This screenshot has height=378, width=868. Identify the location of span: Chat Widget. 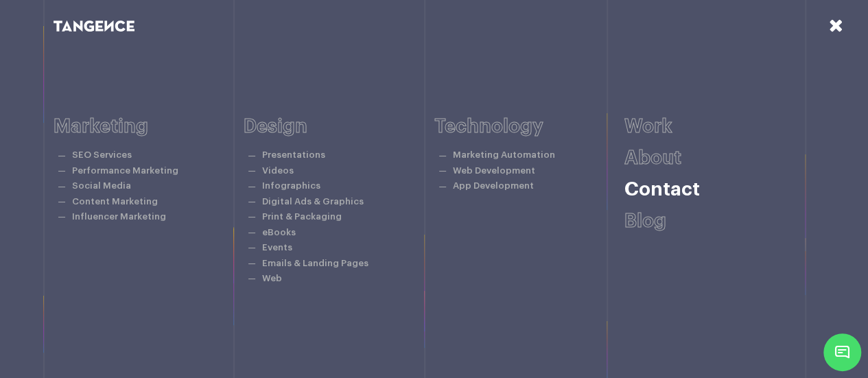
(842, 352).